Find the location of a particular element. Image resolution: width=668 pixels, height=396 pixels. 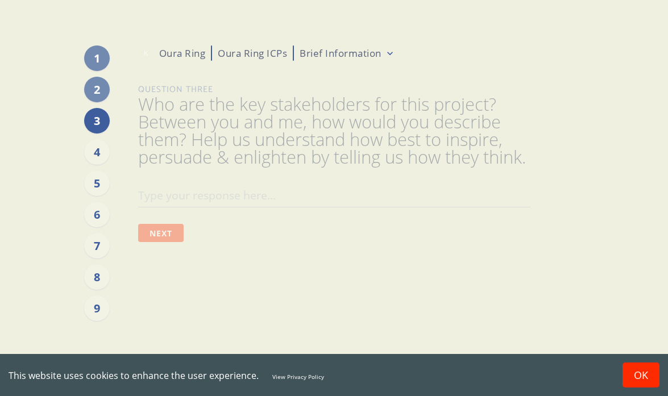

div: 2 is located at coordinates (97, 89).